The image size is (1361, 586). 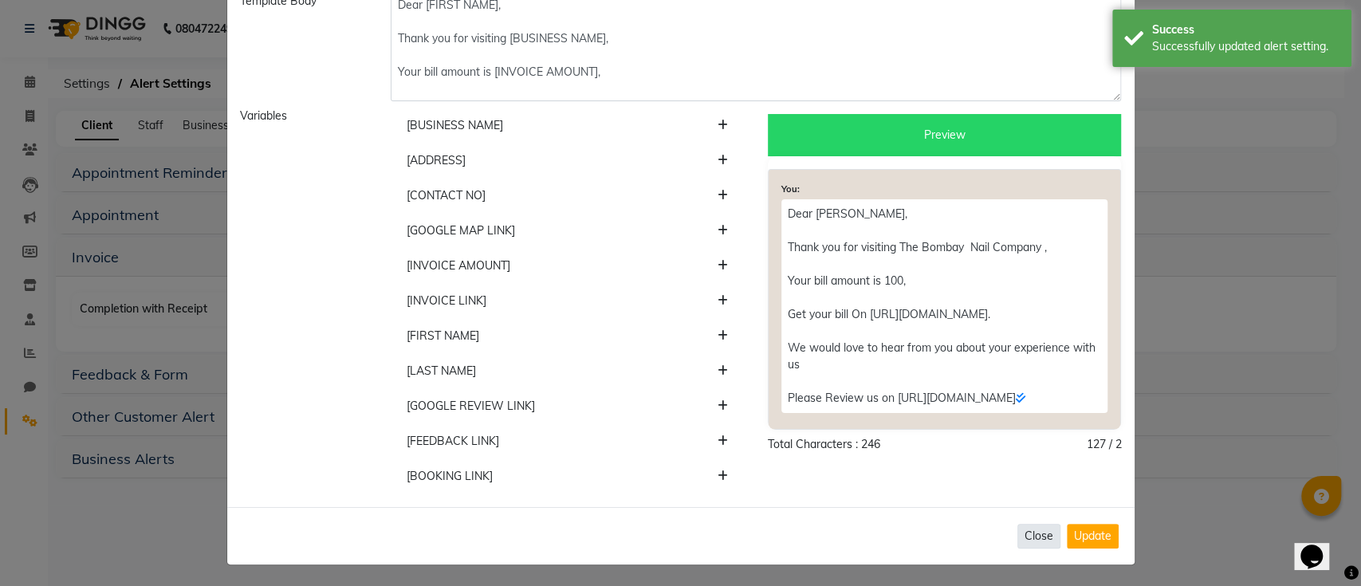 What do you see at coordinates (567, 336) in the screenshot?
I see `li: [FIRST NAME]` at bounding box center [567, 336].